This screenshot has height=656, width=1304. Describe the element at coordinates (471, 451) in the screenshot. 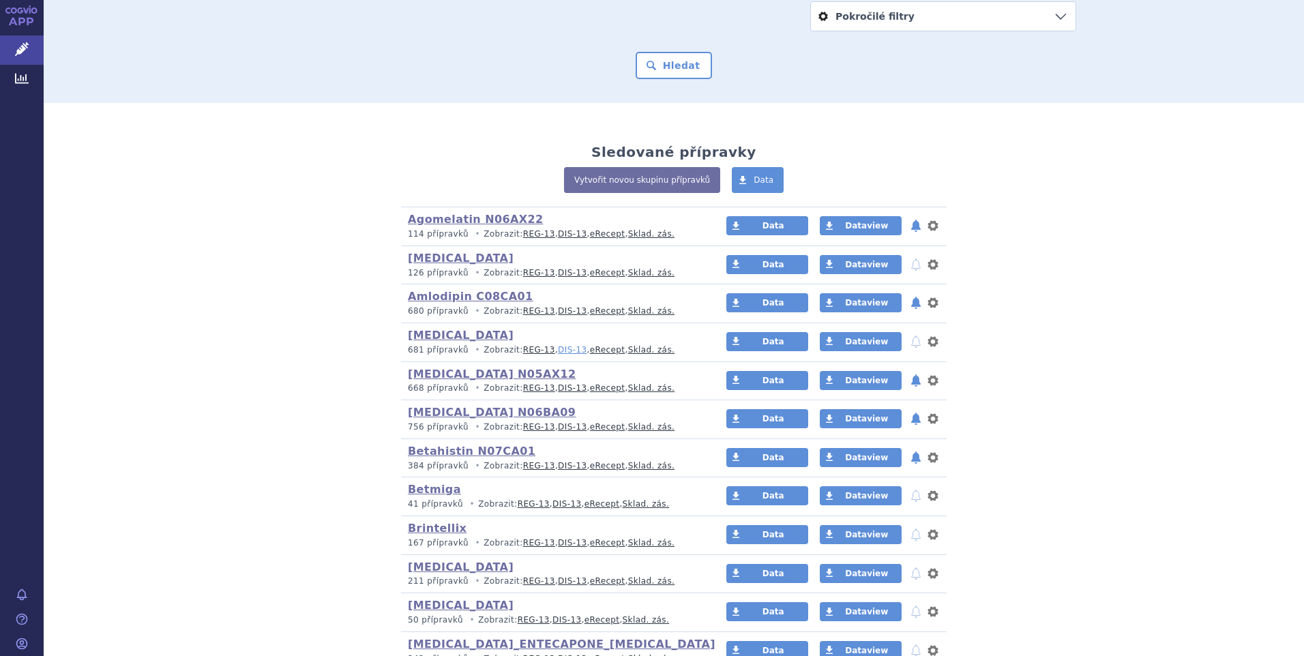

I see `a: Betahistin N07CA01` at that location.